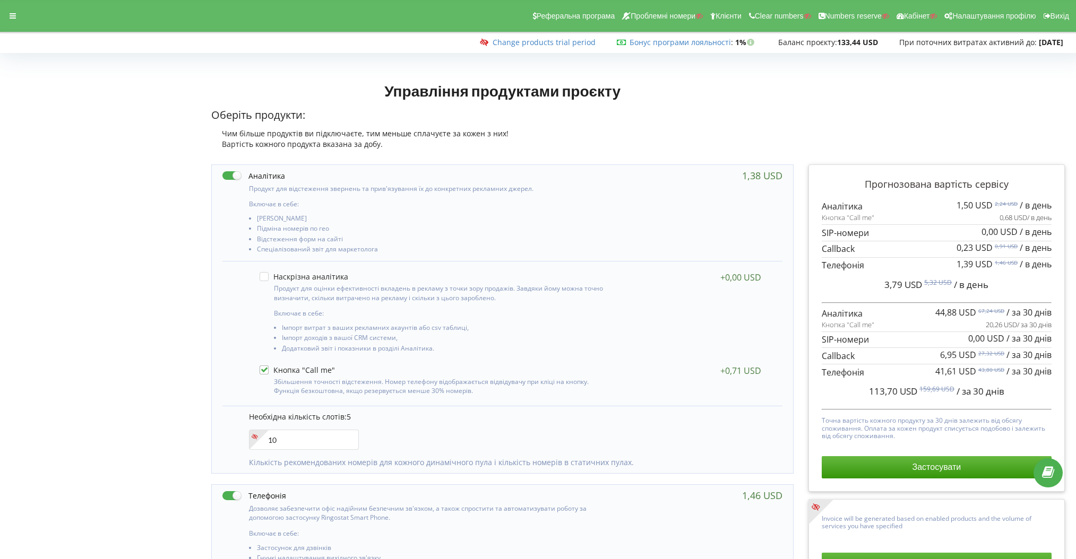  What do you see at coordinates (893, 391) in the screenshot?
I see `span: 113,70 USD` at bounding box center [893, 391].